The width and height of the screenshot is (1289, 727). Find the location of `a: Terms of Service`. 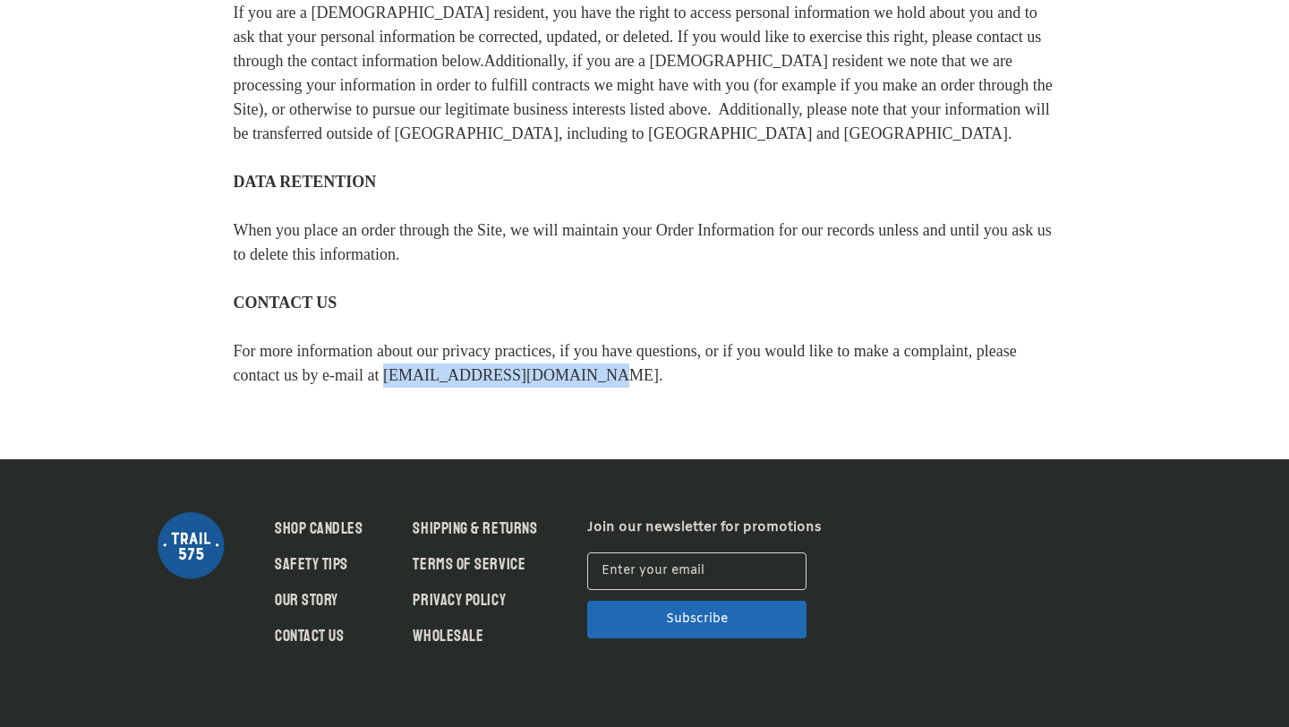

a: Terms of Service is located at coordinates (469, 564).